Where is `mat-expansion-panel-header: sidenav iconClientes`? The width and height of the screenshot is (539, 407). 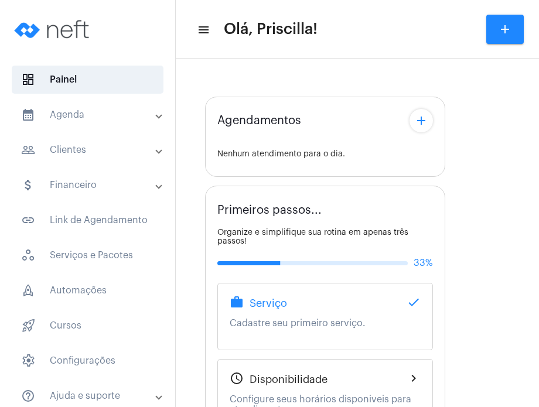
mat-expansion-panel-header: sidenav iconClientes is located at coordinates (91, 150).